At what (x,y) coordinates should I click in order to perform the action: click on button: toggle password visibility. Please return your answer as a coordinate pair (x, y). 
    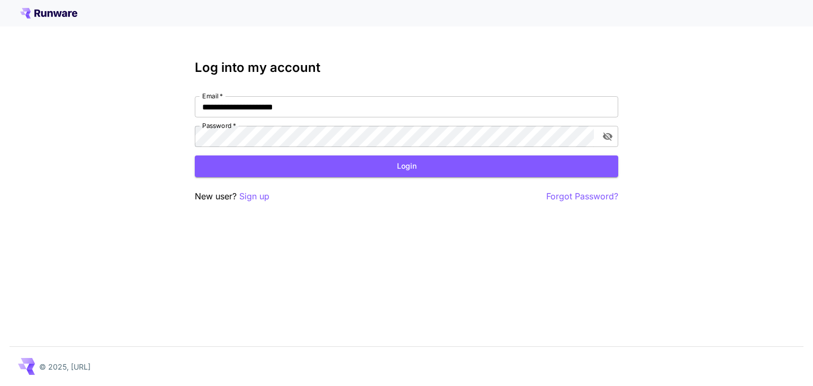
    Looking at the image, I should click on (608, 137).